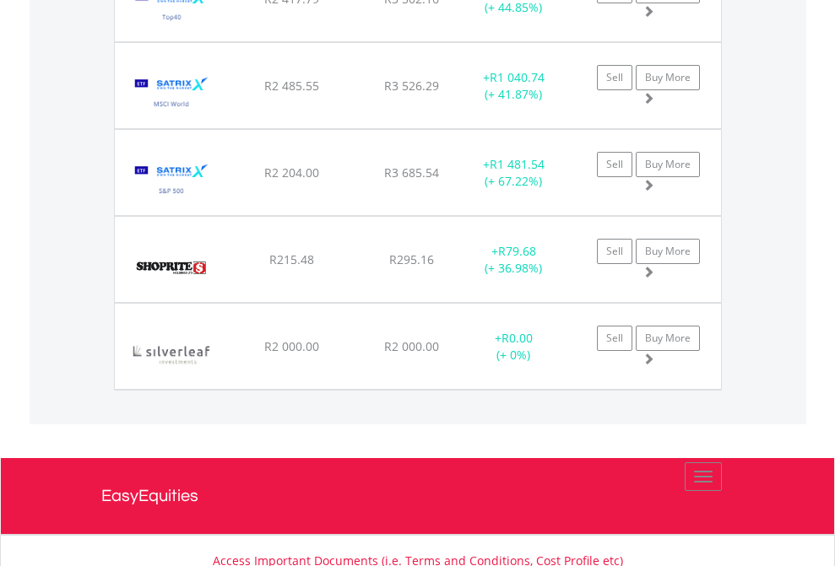  I want to click on div: + (+ 41.87%), so click(513, 86).